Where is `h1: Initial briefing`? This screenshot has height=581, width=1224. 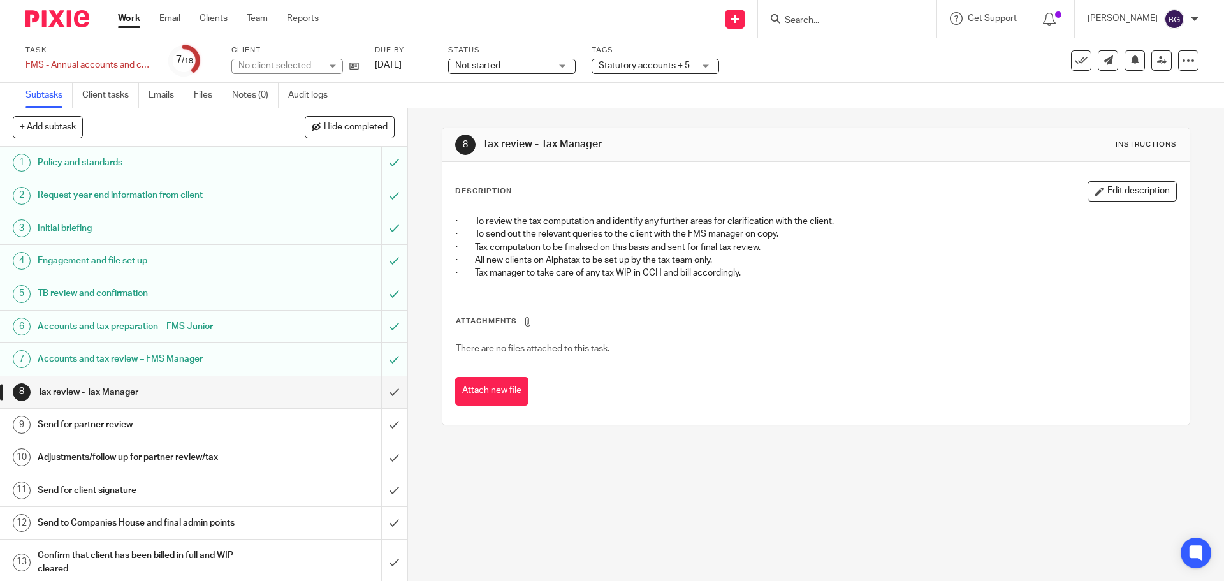 h1: Initial briefing is located at coordinates (148, 228).